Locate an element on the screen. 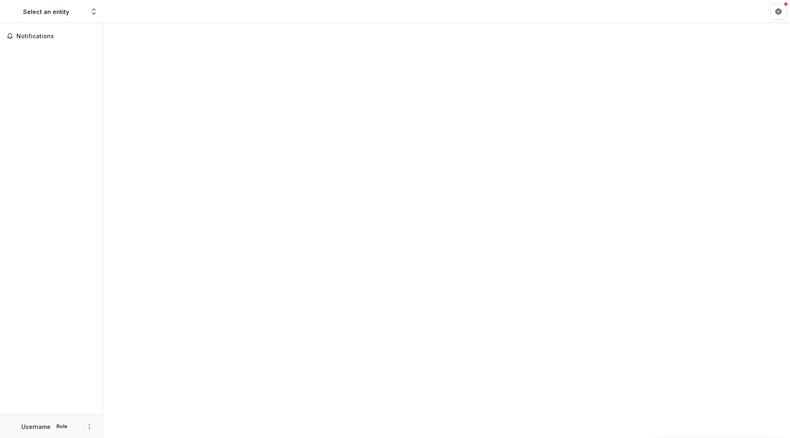 This screenshot has width=790, height=438. button: Notifications is located at coordinates (51, 36).